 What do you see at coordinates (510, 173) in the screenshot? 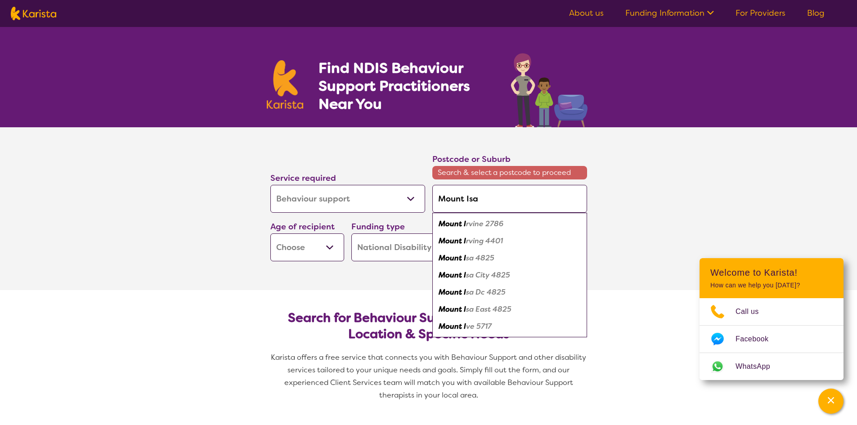
I see `span: Search & select a postcode to proceed` at bounding box center [510, 173].